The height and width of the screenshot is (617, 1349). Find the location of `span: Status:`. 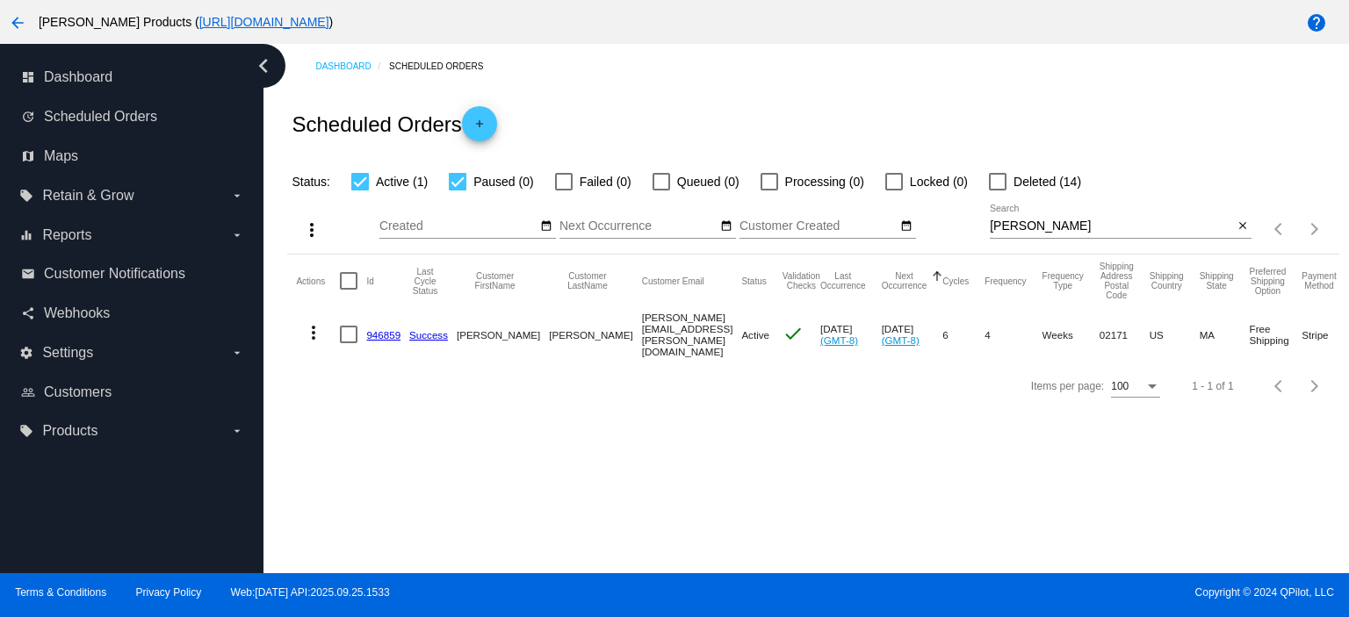

span: Status: is located at coordinates (311, 182).